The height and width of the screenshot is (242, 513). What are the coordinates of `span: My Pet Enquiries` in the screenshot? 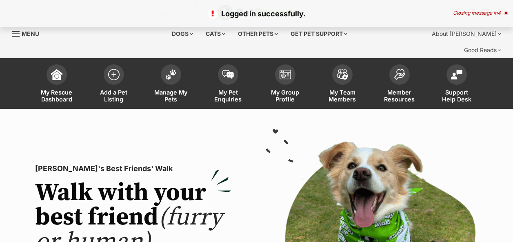 It's located at (228, 96).